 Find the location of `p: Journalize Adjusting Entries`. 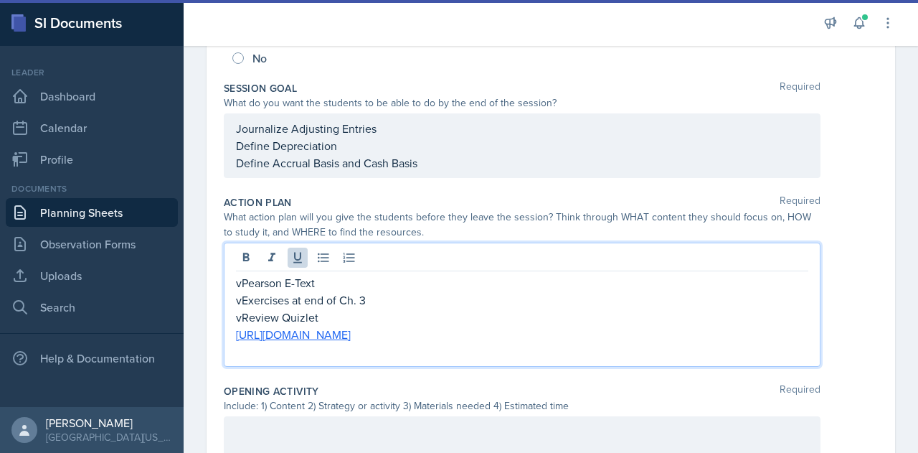

p: Journalize Adjusting Entries is located at coordinates (522, 128).